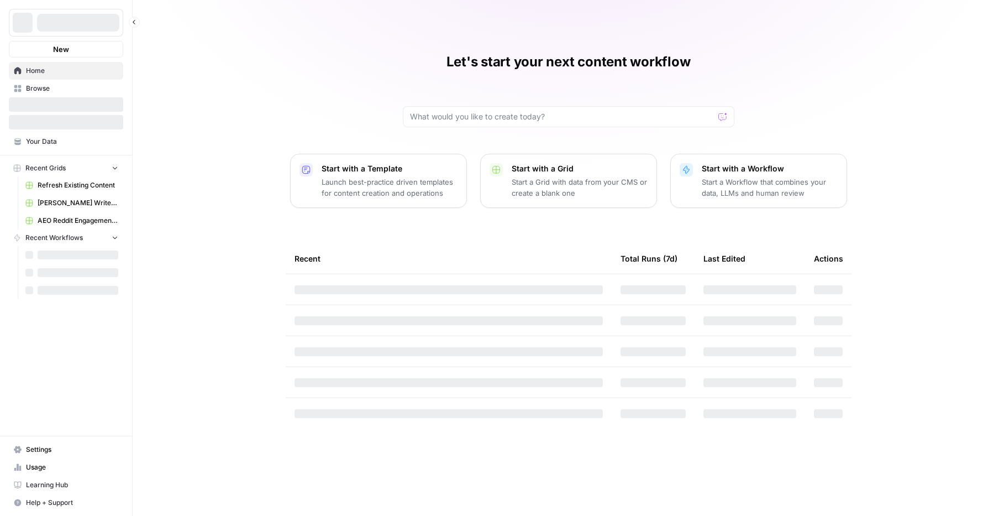  Describe the element at coordinates (66, 141) in the screenshot. I see `a: Your Data` at that location.